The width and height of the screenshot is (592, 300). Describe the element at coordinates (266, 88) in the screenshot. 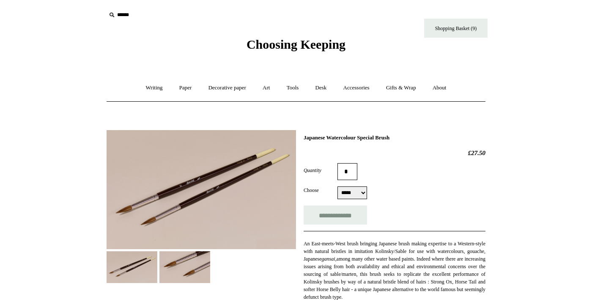

I see `a: Art` at that location.